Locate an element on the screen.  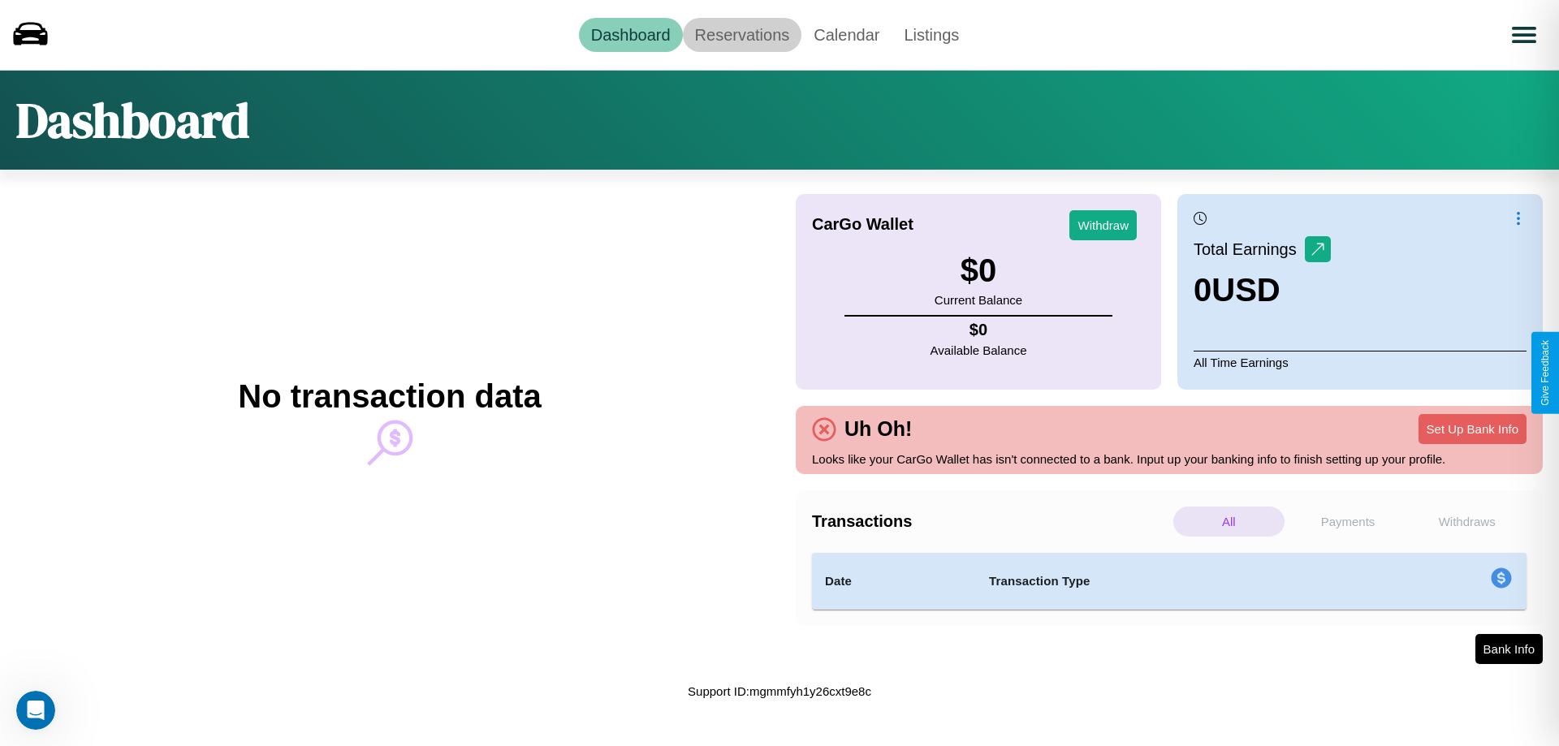
button: Bank Info is located at coordinates (1509, 649).